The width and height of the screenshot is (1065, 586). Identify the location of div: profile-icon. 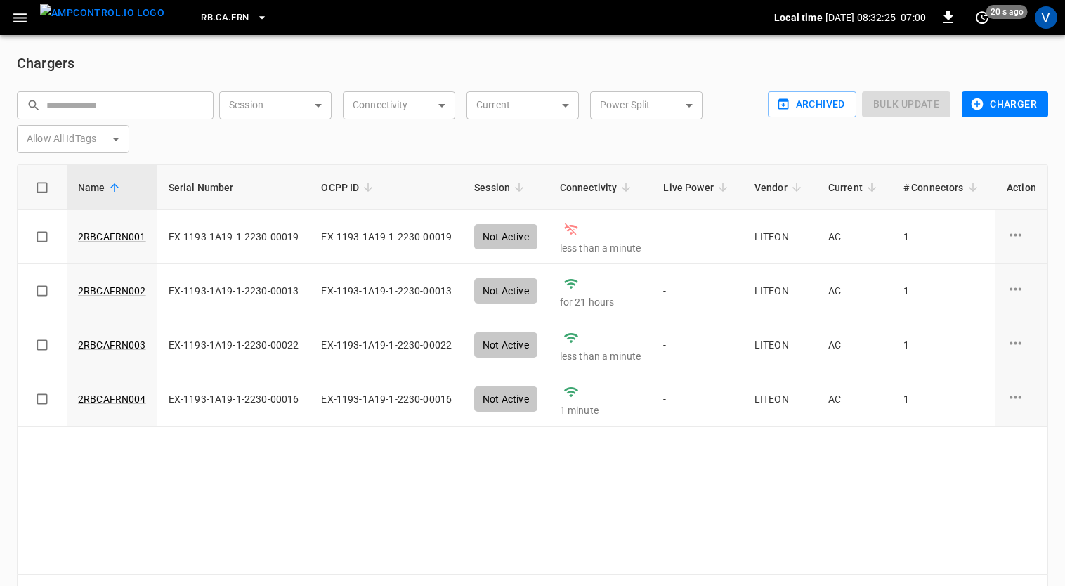
(1046, 18).